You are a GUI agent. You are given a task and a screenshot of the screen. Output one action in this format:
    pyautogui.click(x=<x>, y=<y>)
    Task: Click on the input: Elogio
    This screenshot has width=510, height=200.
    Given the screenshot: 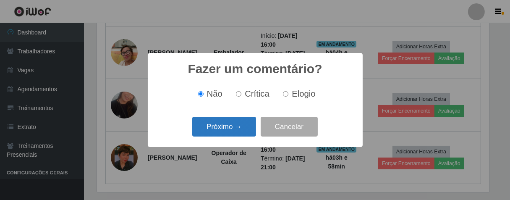 What is the action you would take?
    pyautogui.click(x=285, y=94)
    